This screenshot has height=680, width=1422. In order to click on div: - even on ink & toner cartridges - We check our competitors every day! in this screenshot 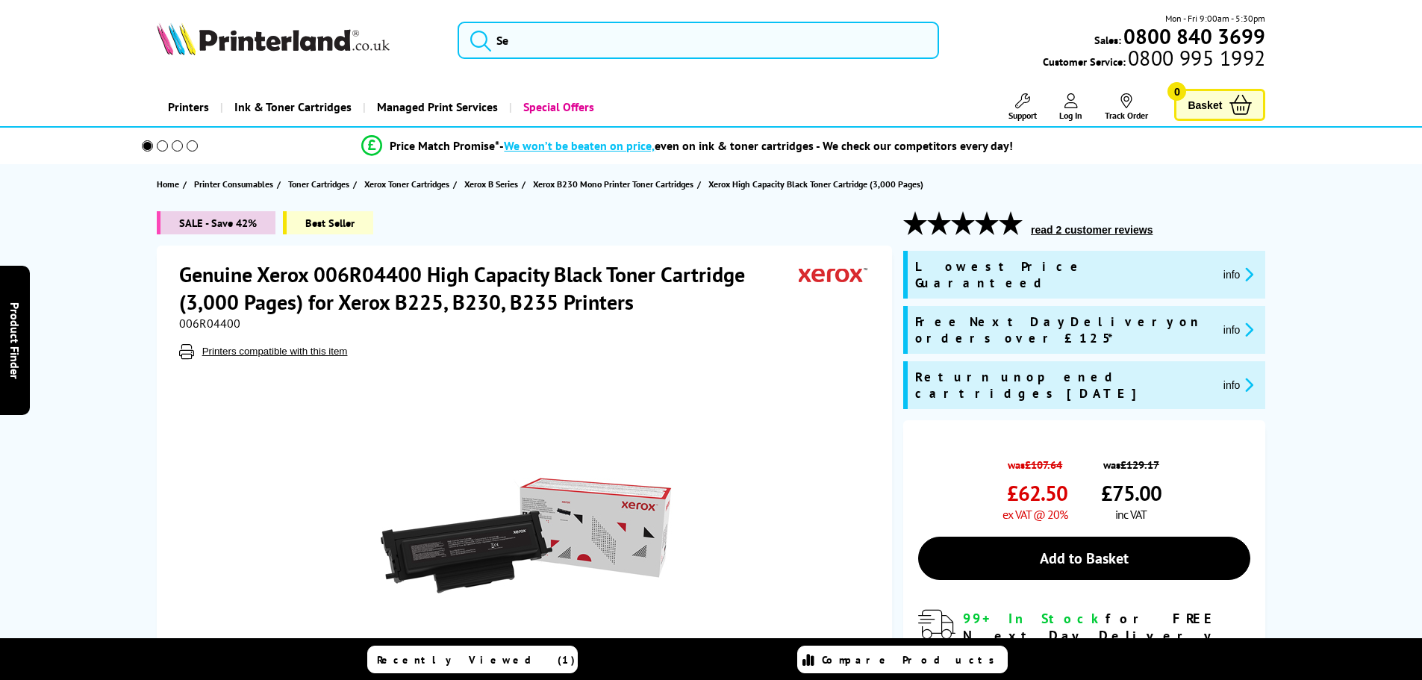, I will do `click(756, 146)`.